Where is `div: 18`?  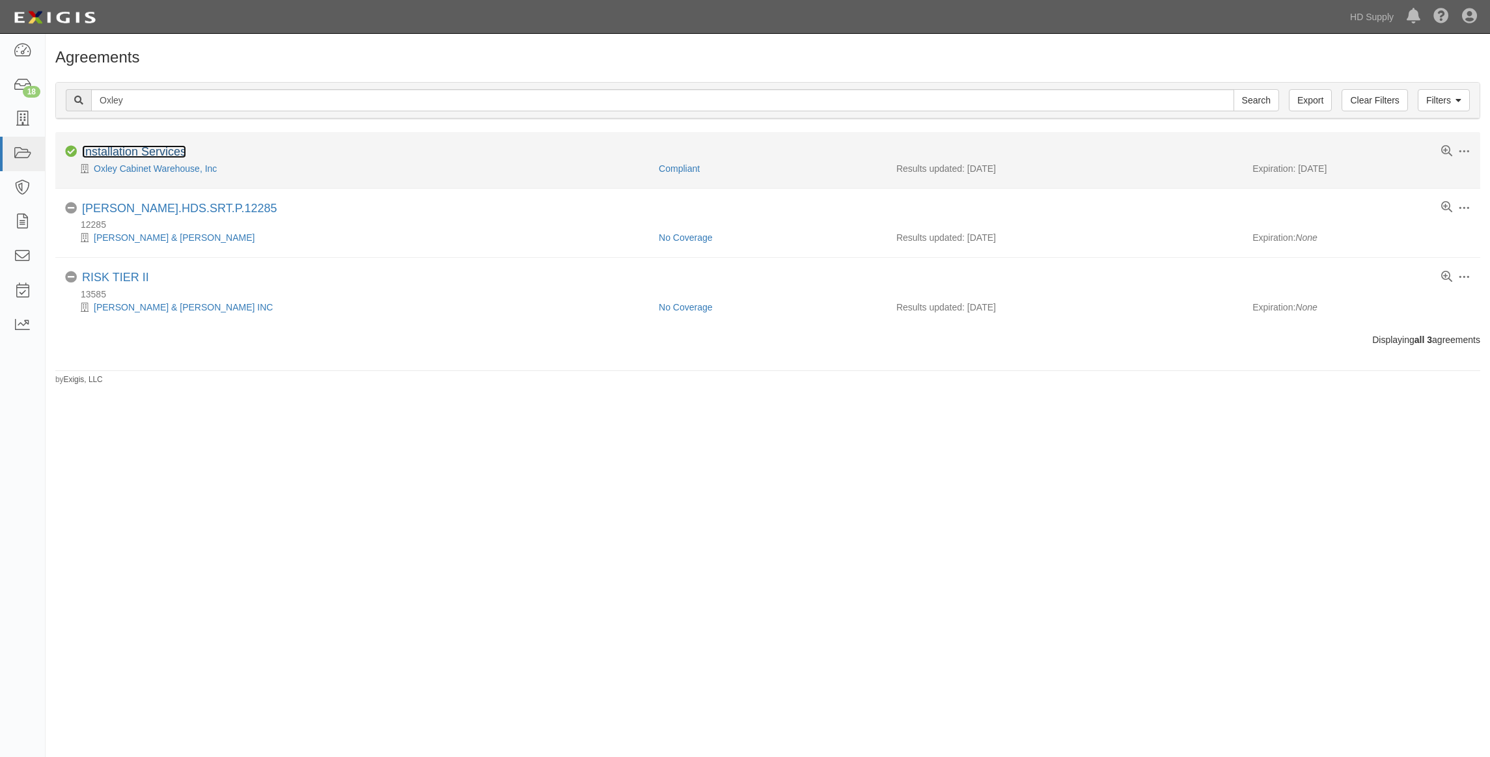 div: 18 is located at coordinates (31, 92).